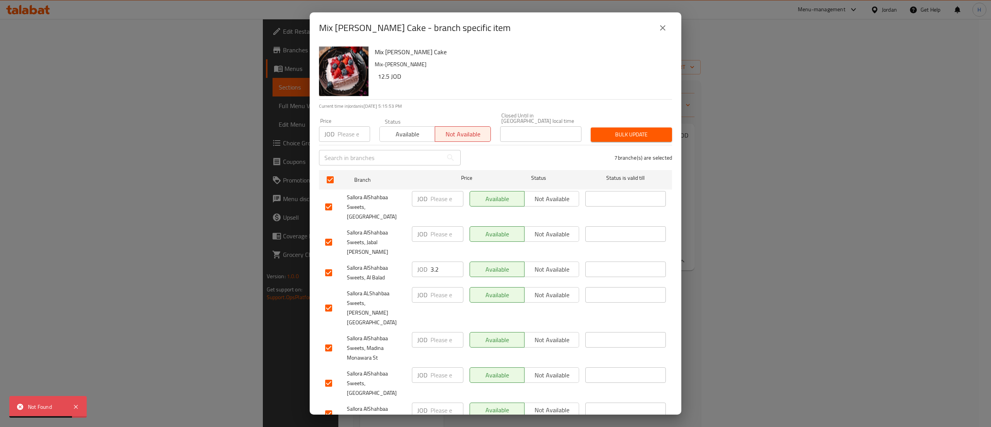 This screenshot has width=991, height=427. I want to click on span: Branch, so click(395, 180).